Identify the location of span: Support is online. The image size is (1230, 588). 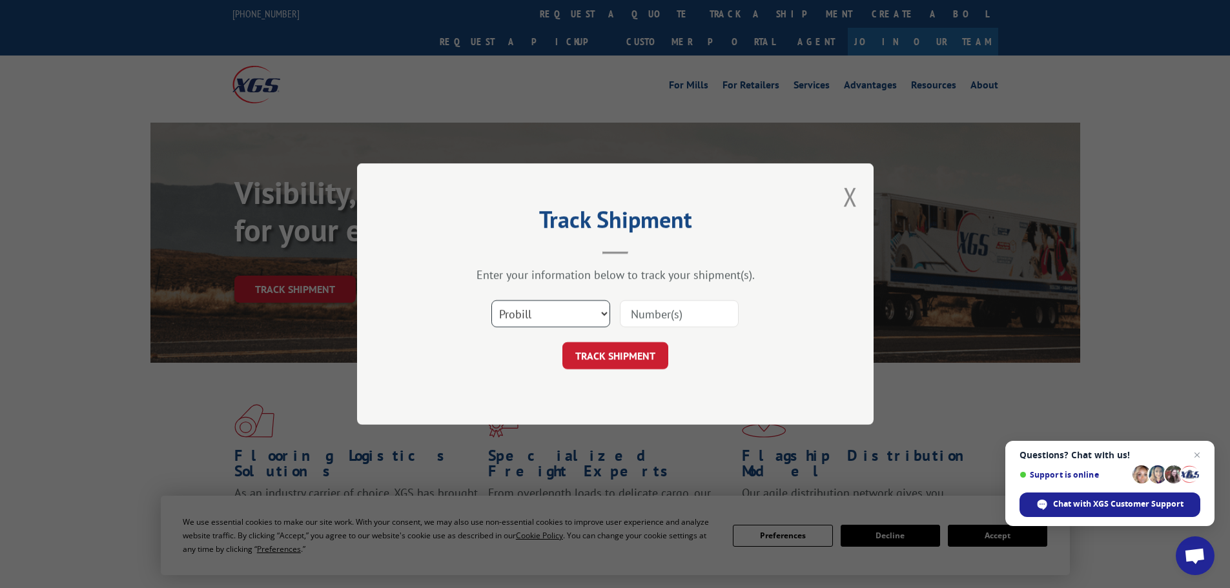
(1073, 474).